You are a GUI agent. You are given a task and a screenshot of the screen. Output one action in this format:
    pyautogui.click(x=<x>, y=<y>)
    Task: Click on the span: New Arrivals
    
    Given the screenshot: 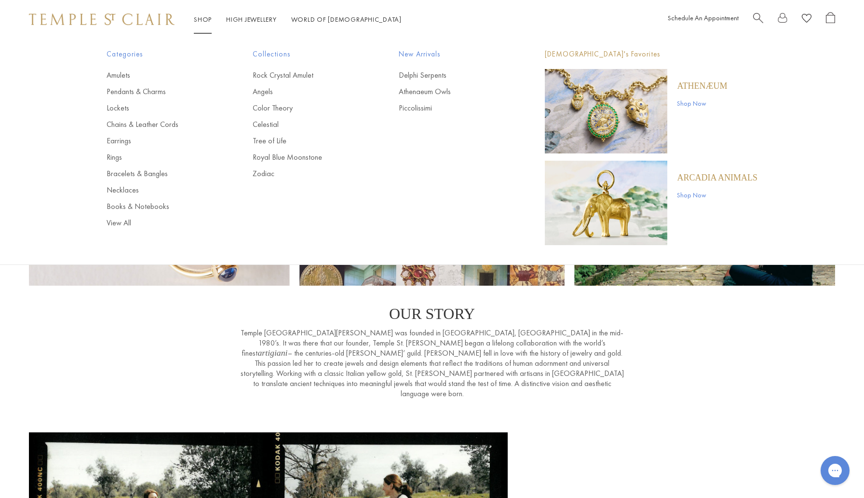 What is the action you would take?
    pyautogui.click(x=452, y=54)
    